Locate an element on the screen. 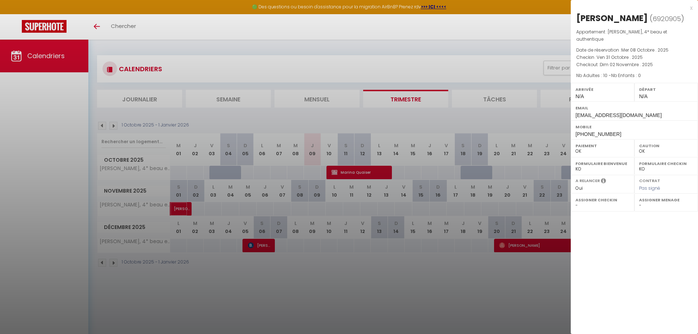 This screenshot has height=334, width=698. p: Appartement : is located at coordinates (634, 36).